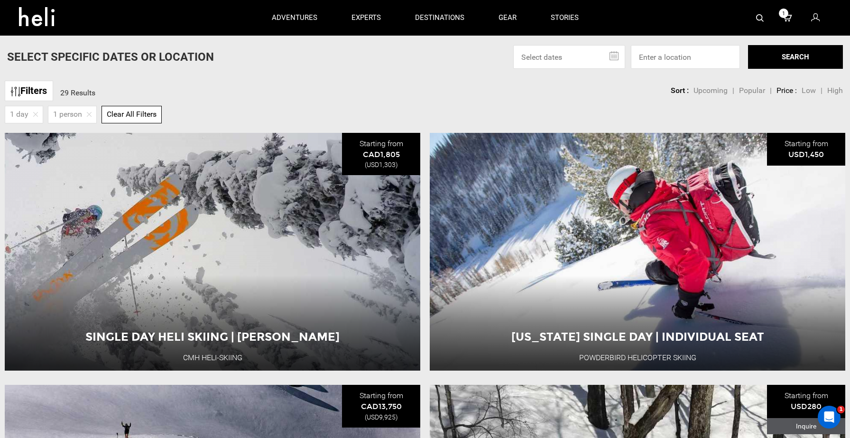 Image resolution: width=850 pixels, height=438 pixels. What do you see at coordinates (78, 93) in the screenshot?
I see `span: 29 Results` at bounding box center [78, 93].